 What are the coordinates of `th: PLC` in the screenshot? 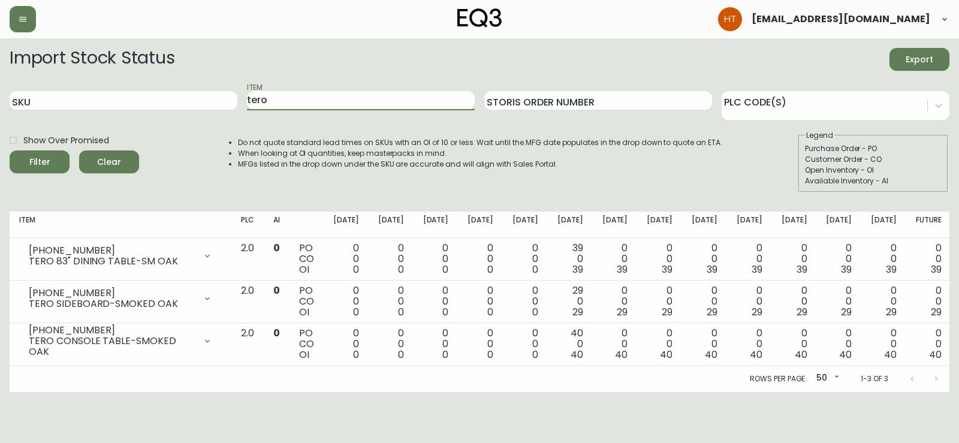 It's located at (248, 225).